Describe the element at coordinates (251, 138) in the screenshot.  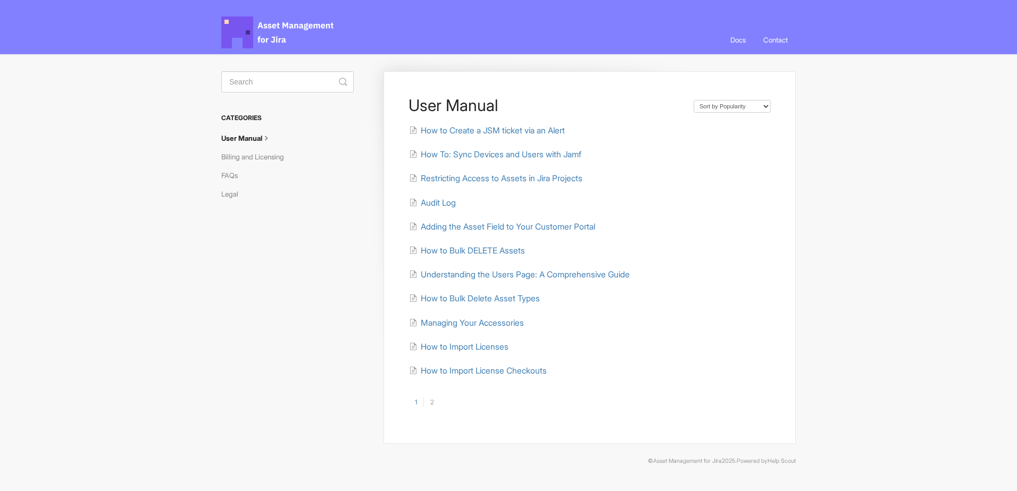
I see `a: User Manual` at that location.